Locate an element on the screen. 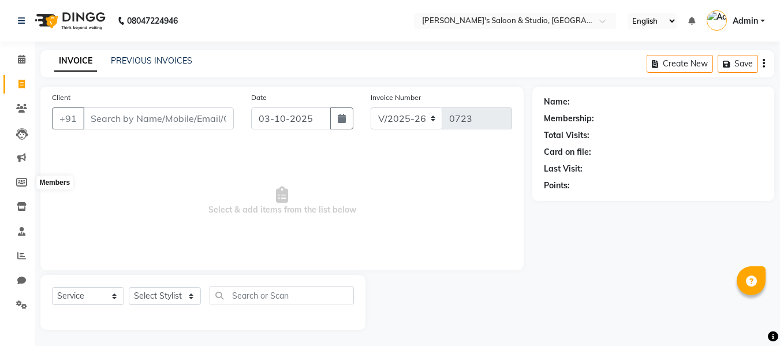  span: Admin is located at coordinates (745, 21).